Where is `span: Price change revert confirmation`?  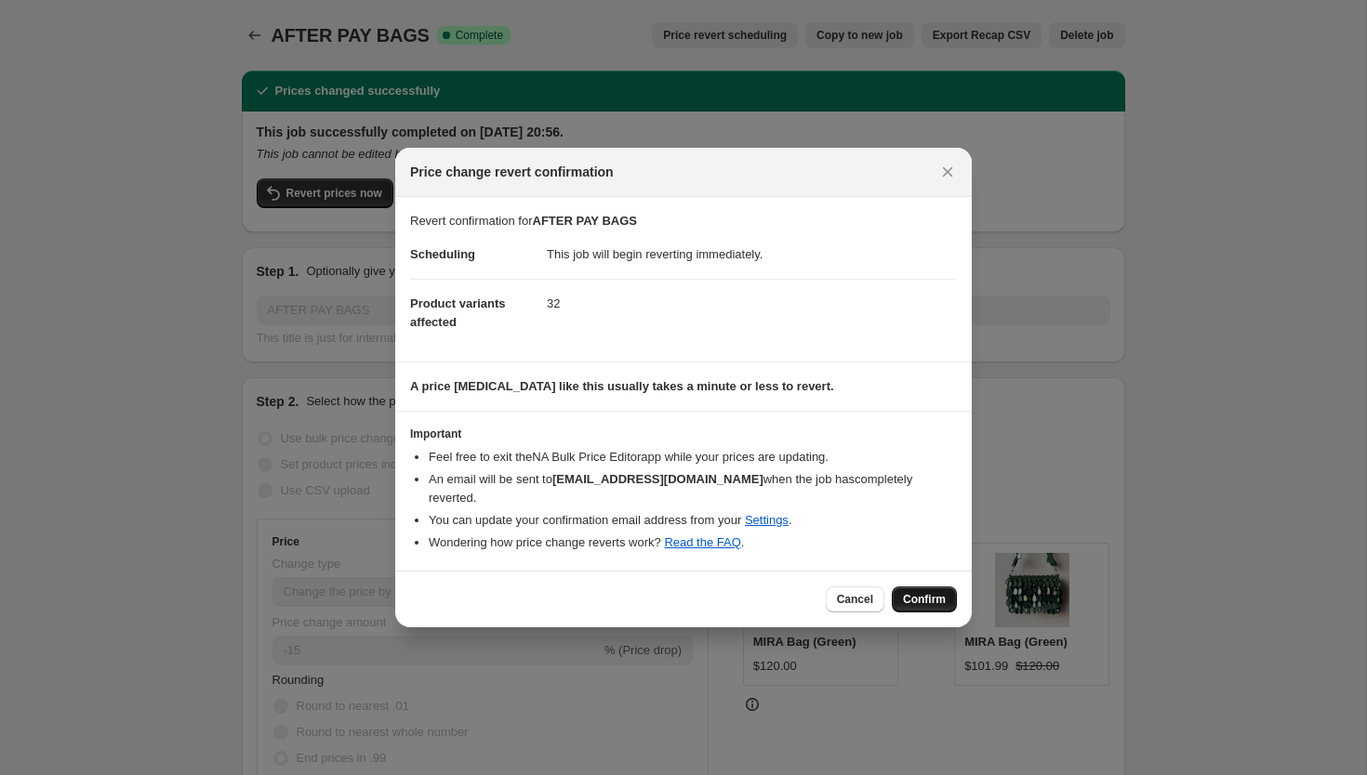
span: Price change revert confirmation is located at coordinates (511, 172).